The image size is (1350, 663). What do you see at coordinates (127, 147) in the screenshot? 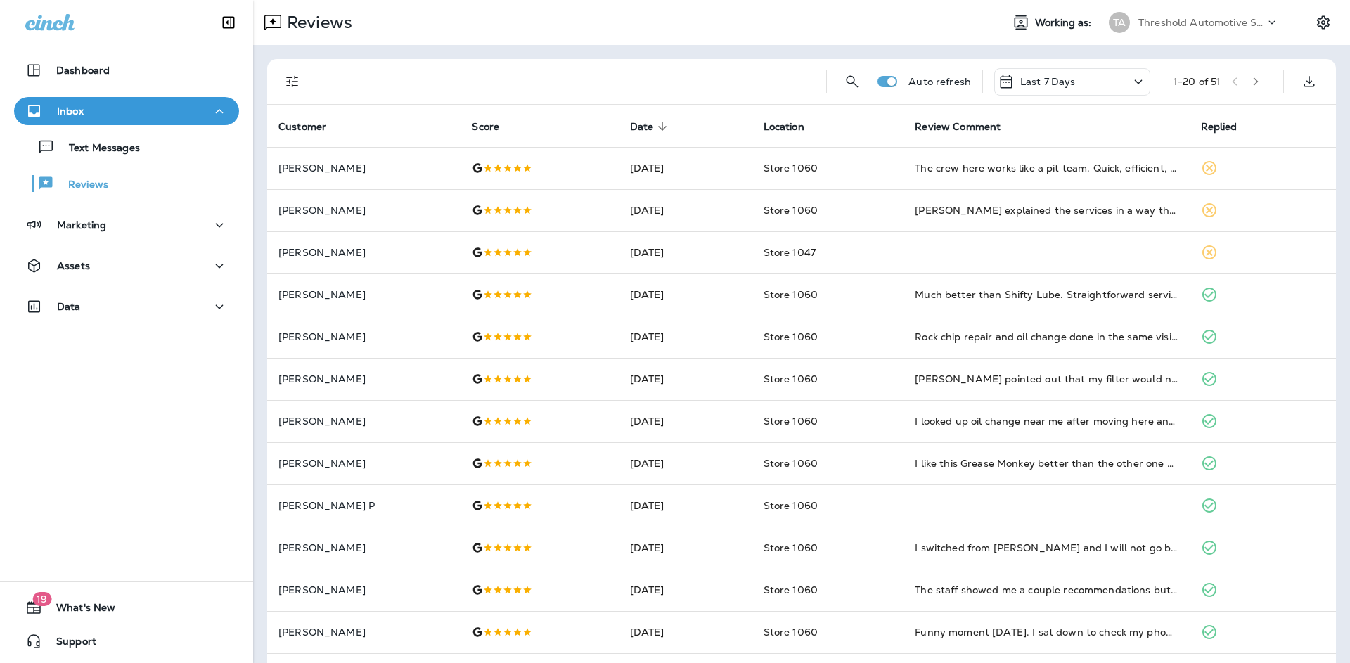
I see `button: Text Messages` at bounding box center [127, 147].